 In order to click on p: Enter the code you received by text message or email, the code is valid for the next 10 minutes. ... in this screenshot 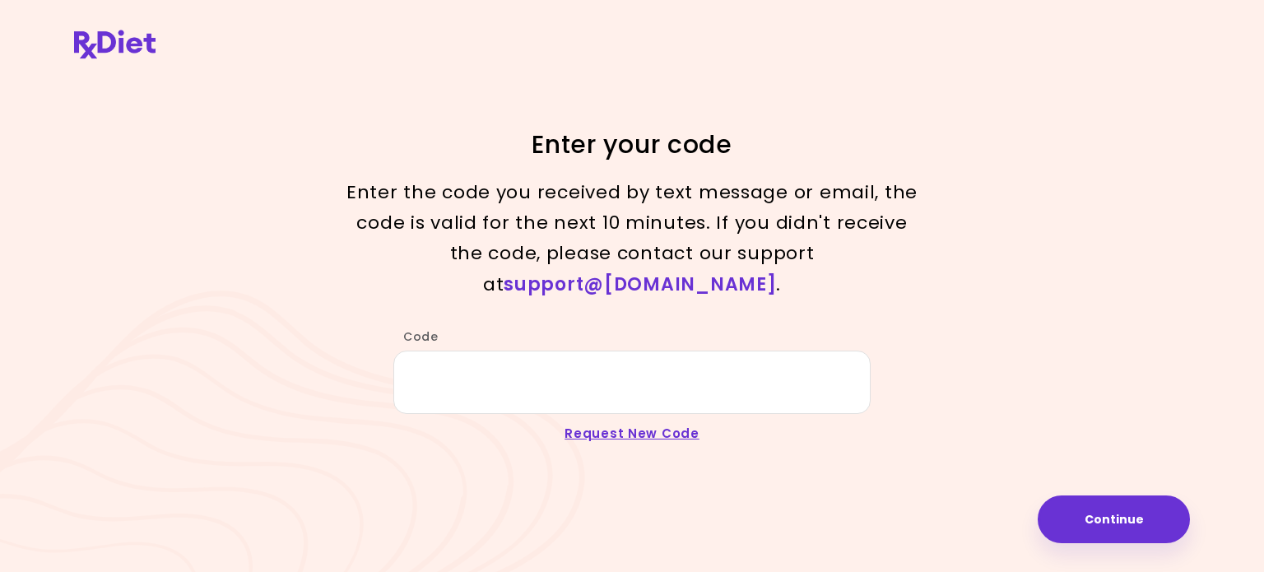, I will do `click(632, 239)`.